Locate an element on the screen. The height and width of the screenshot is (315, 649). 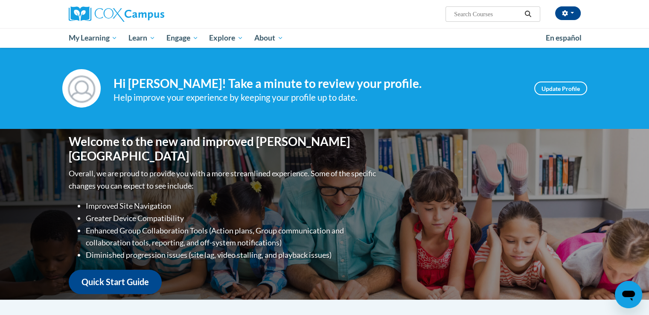
a: Engage is located at coordinates (182, 38).